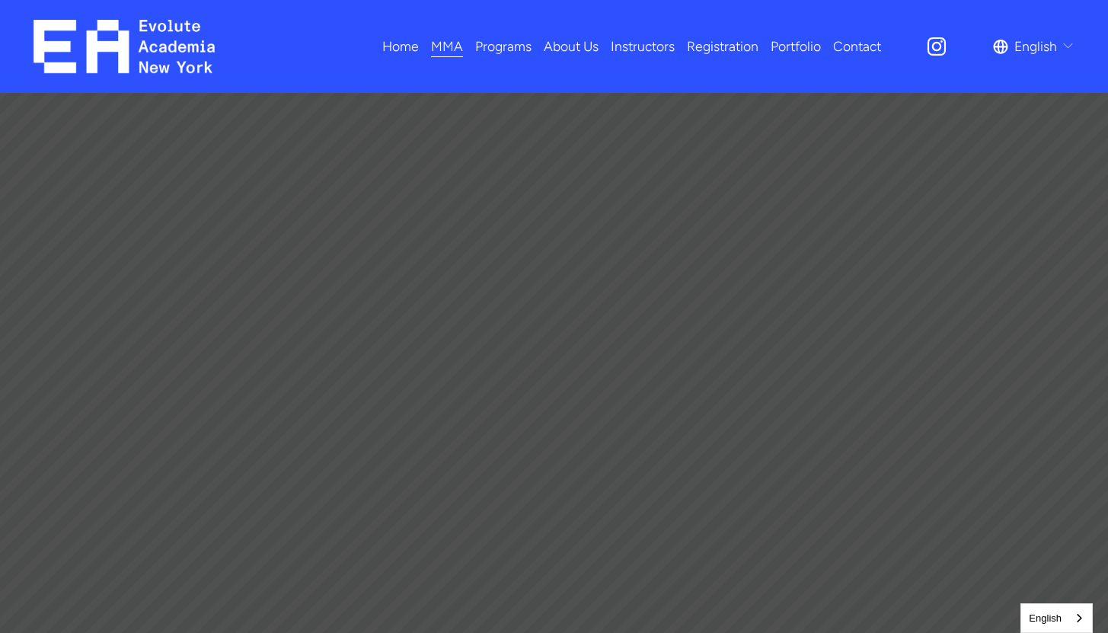  Describe the element at coordinates (571, 46) in the screenshot. I see `a: About Us` at that location.